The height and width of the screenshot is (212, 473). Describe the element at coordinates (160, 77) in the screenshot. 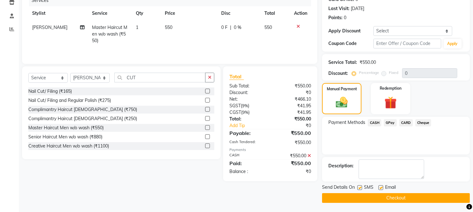

I see `input: Search or Scan` at that location.